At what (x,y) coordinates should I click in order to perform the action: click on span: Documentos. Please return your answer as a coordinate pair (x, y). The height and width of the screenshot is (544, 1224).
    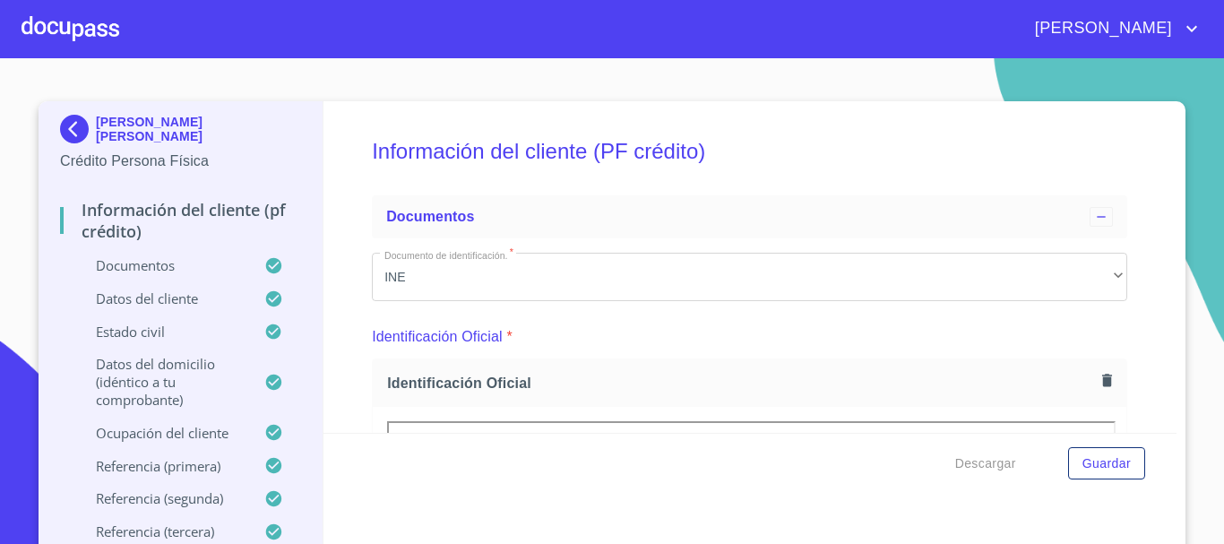
    Looking at the image, I should click on (430, 216).